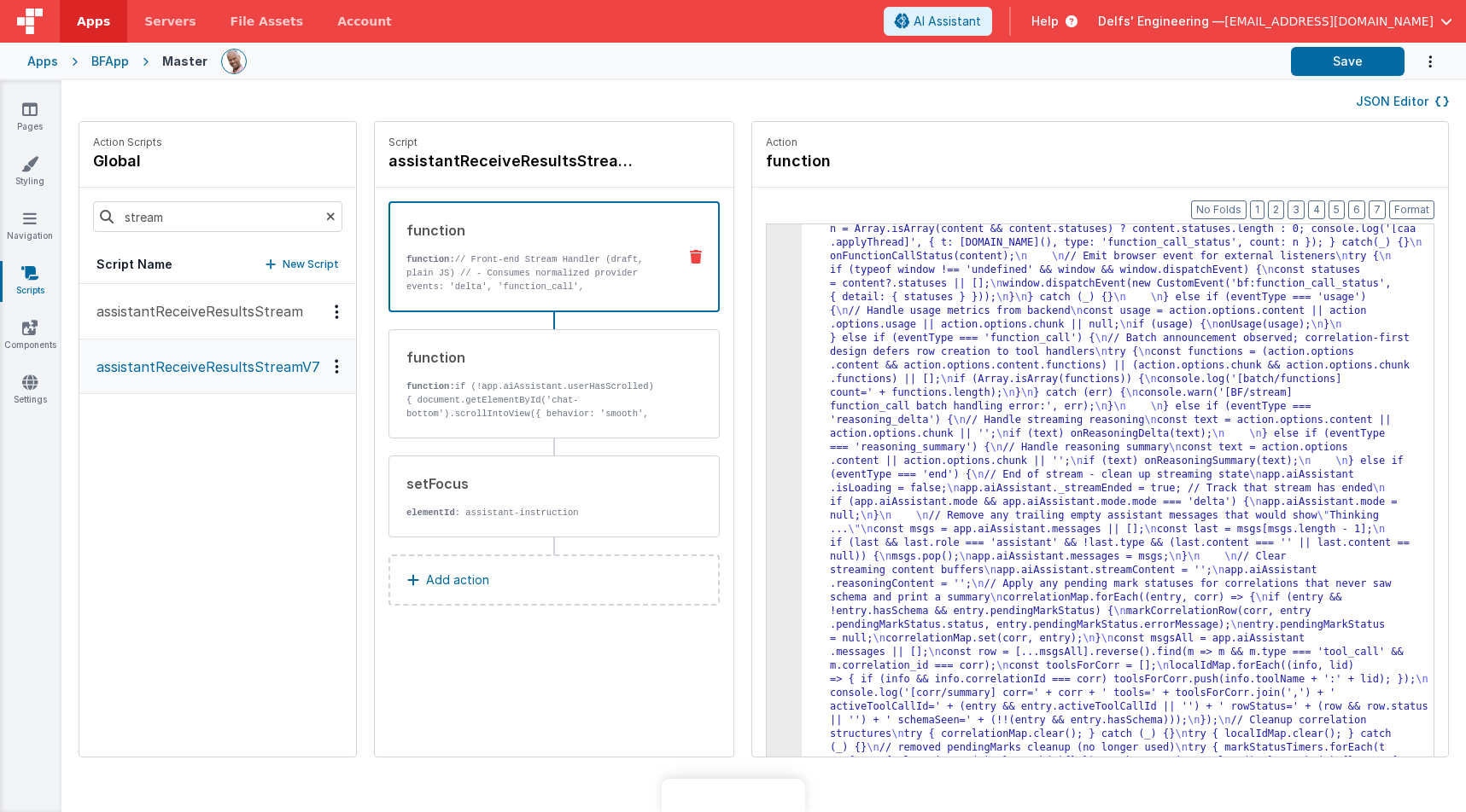  What do you see at coordinates (43, 62) in the screenshot?
I see `div: Apps` at bounding box center [43, 62].